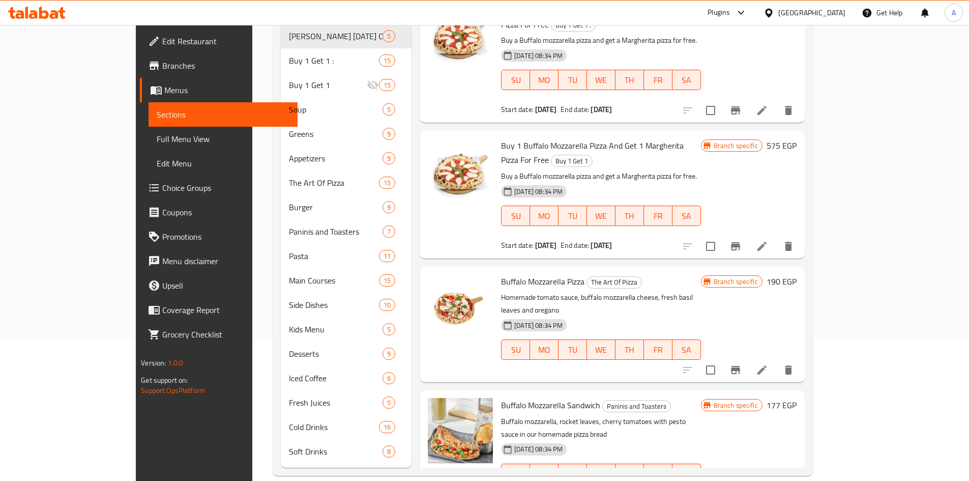 Image resolution: width=969 pixels, height=481 pixels. What do you see at coordinates (219, 285) in the screenshot?
I see `a: Upsell` at bounding box center [219, 285].